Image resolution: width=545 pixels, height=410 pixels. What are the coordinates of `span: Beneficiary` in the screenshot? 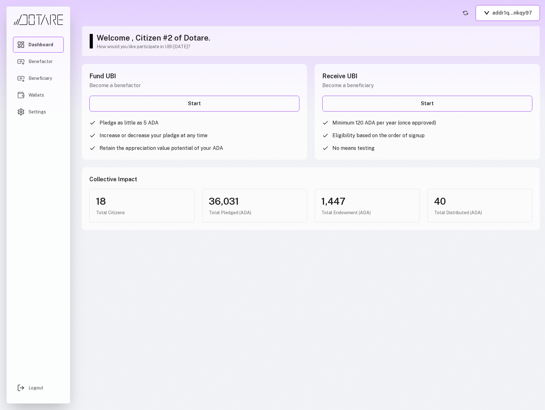 It's located at (40, 78).